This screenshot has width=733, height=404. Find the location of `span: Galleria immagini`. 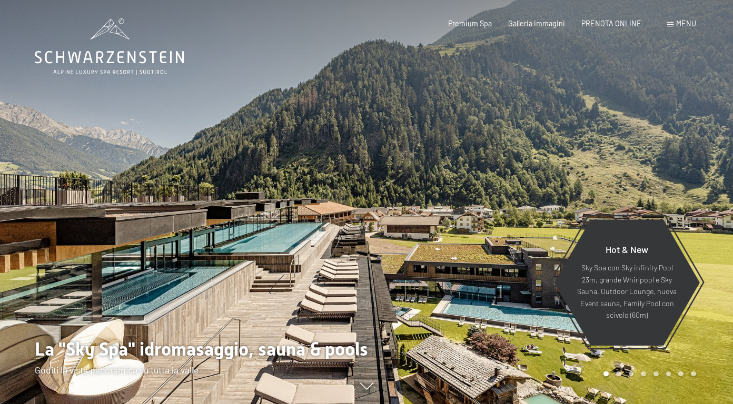

span: Galleria immagini is located at coordinates (537, 23).